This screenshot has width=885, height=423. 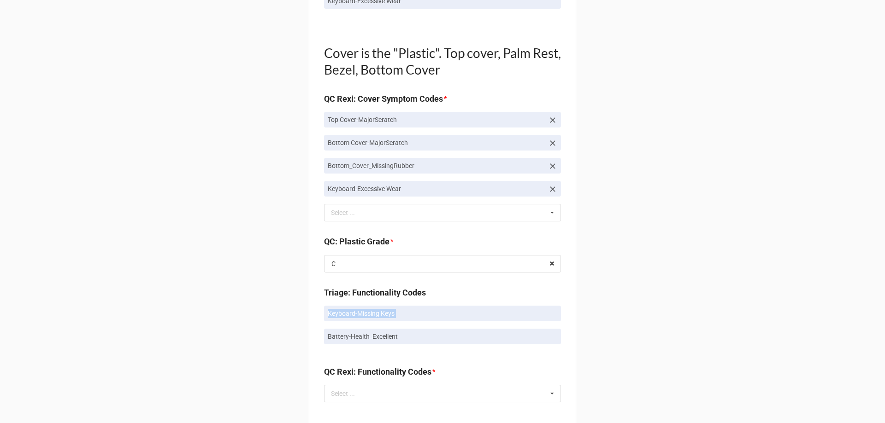 I want to click on p: Bottom_Cover_MissingRubber, so click(x=436, y=166).